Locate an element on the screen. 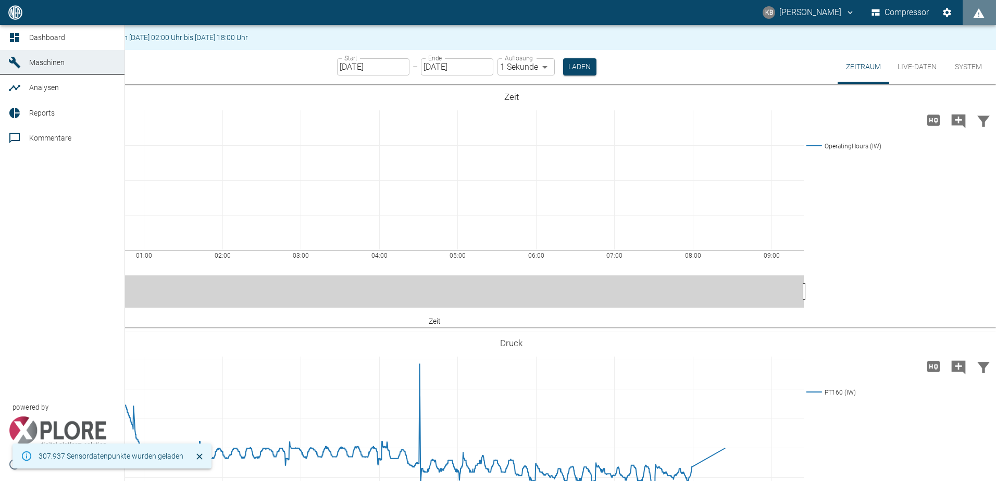 The image size is (996, 481). span: powered by is located at coordinates (30, 407).